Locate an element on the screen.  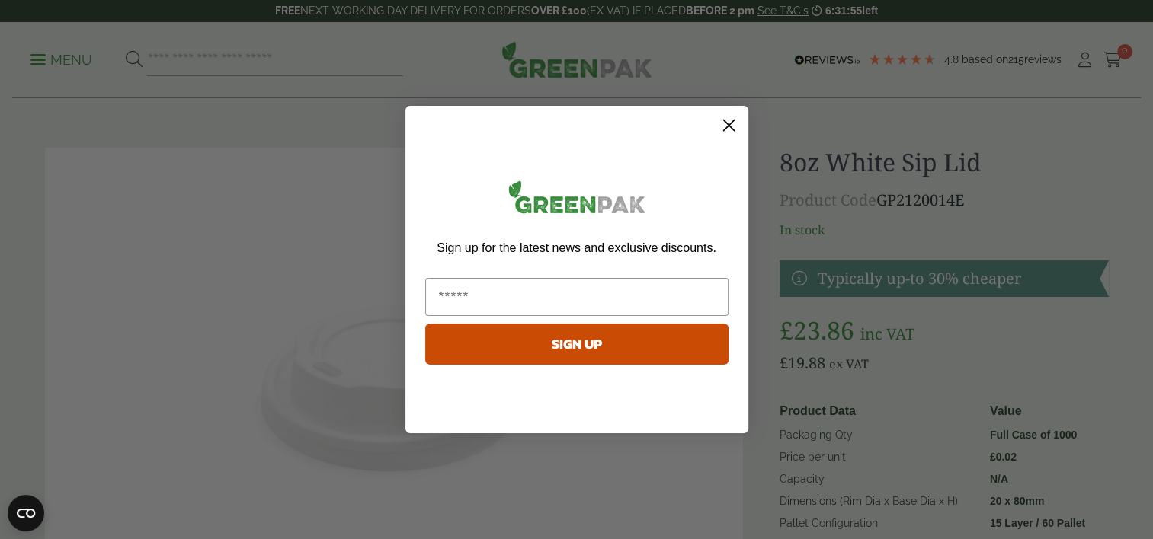
input: Email is located at coordinates (577, 297).